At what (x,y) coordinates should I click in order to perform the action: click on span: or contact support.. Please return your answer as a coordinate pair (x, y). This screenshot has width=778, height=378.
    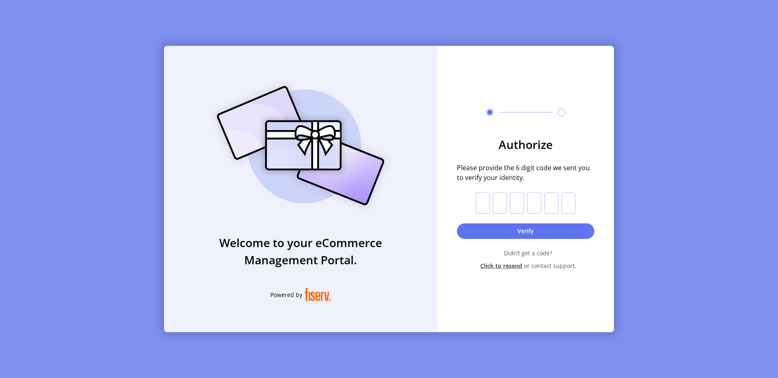
    Looking at the image, I should click on (550, 265).